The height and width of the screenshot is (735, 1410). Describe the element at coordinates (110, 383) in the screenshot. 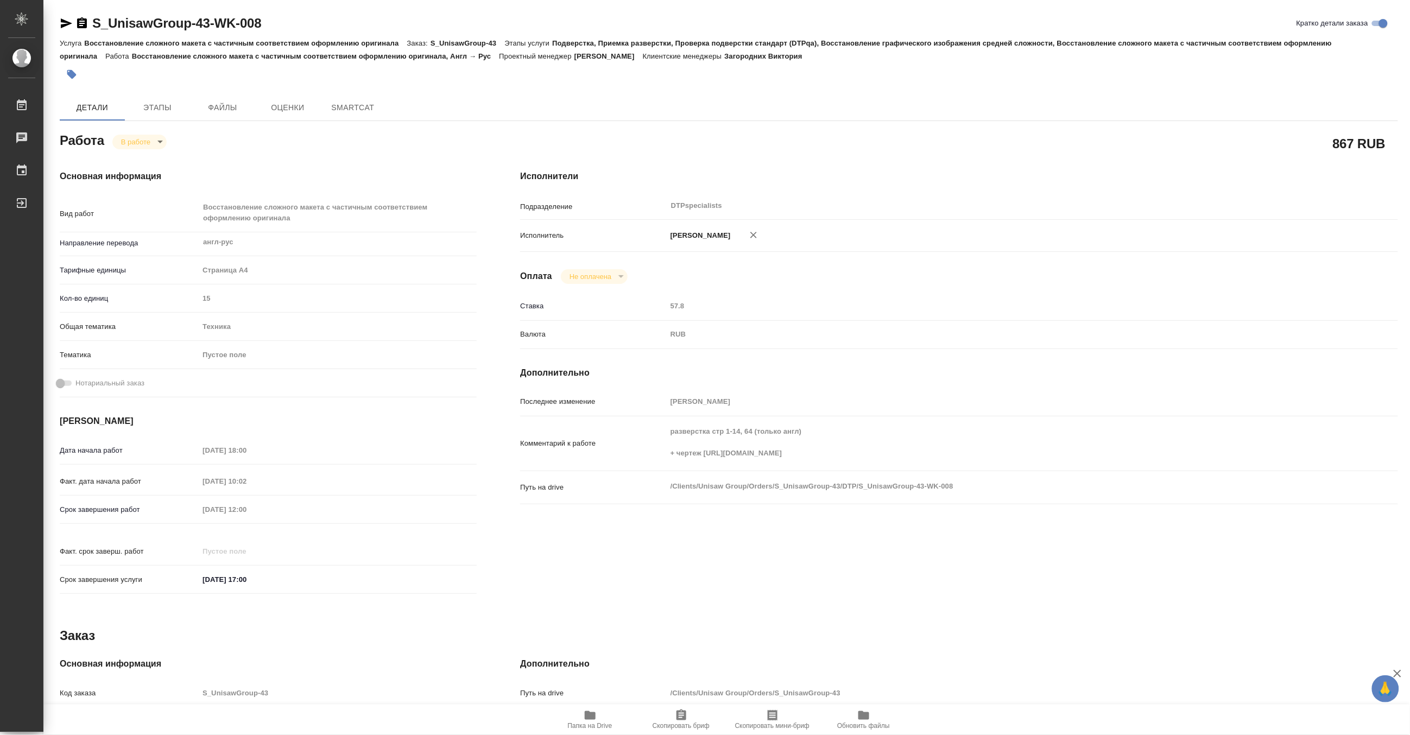

I see `span: Нотариальный заказ` at that location.